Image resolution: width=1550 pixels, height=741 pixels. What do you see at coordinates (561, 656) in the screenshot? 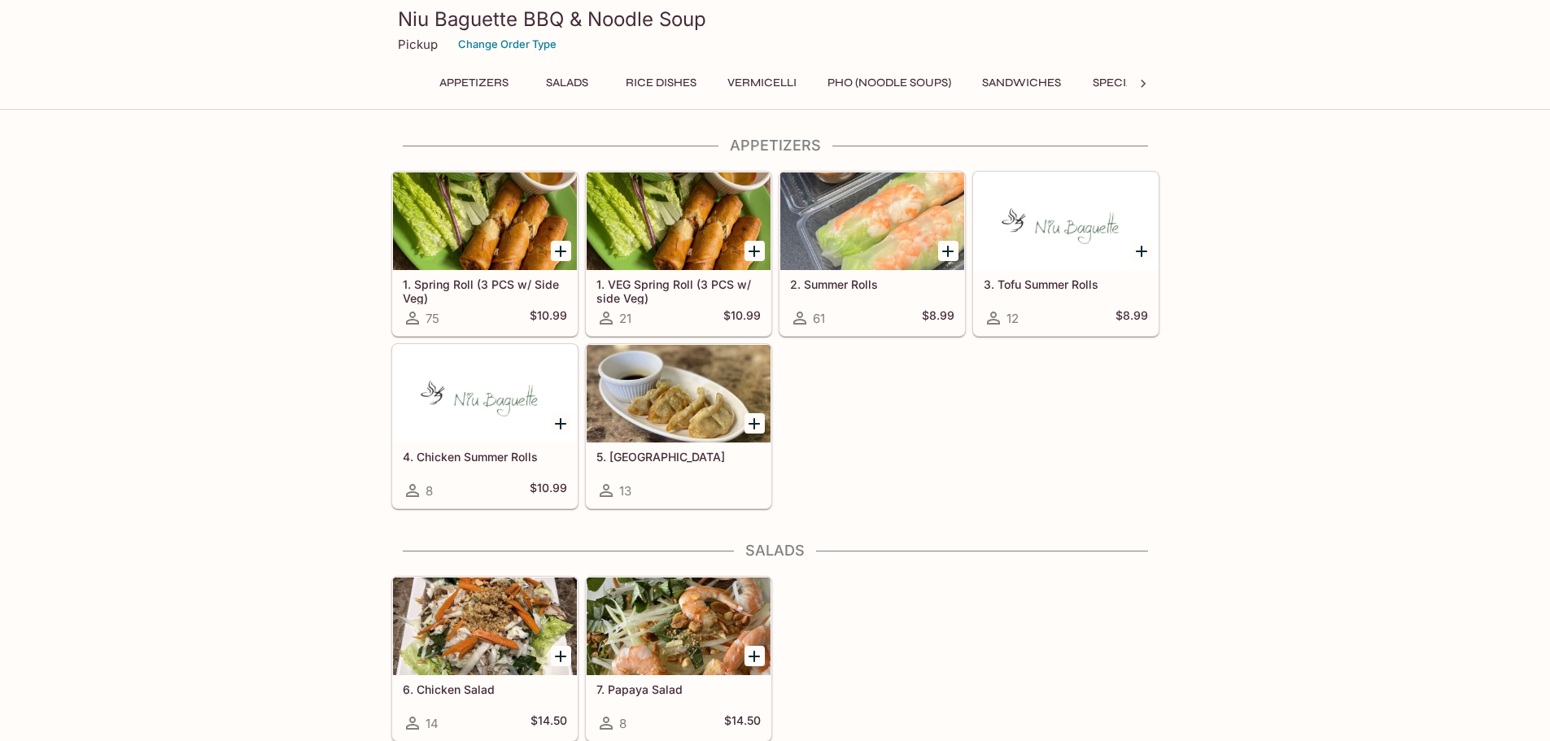
I see `button: Add 6. Chicken Salad` at bounding box center [561, 656].